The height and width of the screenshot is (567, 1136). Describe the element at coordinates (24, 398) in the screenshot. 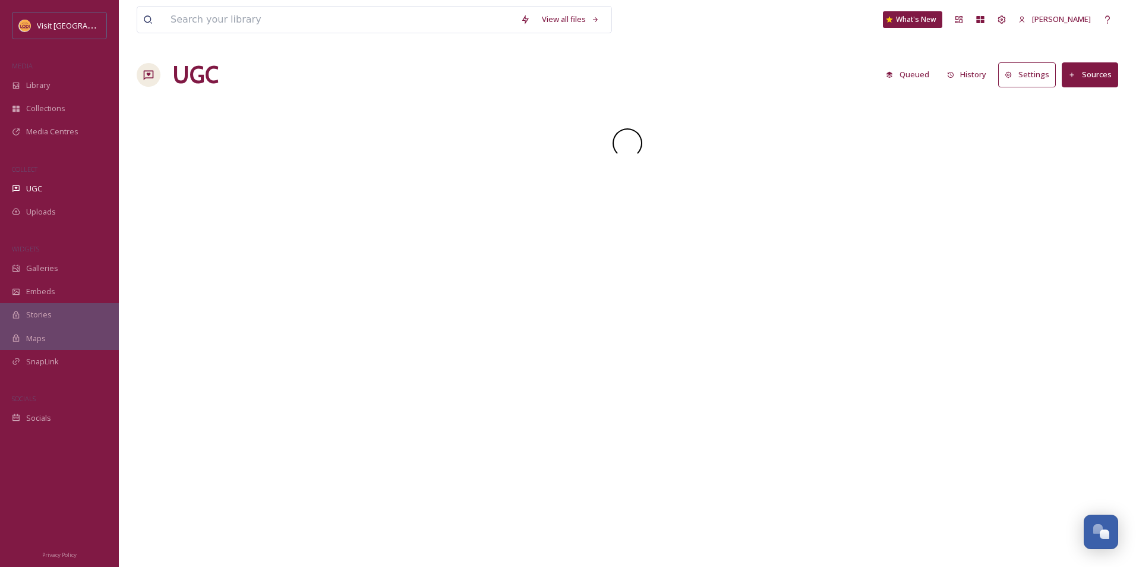

I see `span: SOCIALS` at that location.